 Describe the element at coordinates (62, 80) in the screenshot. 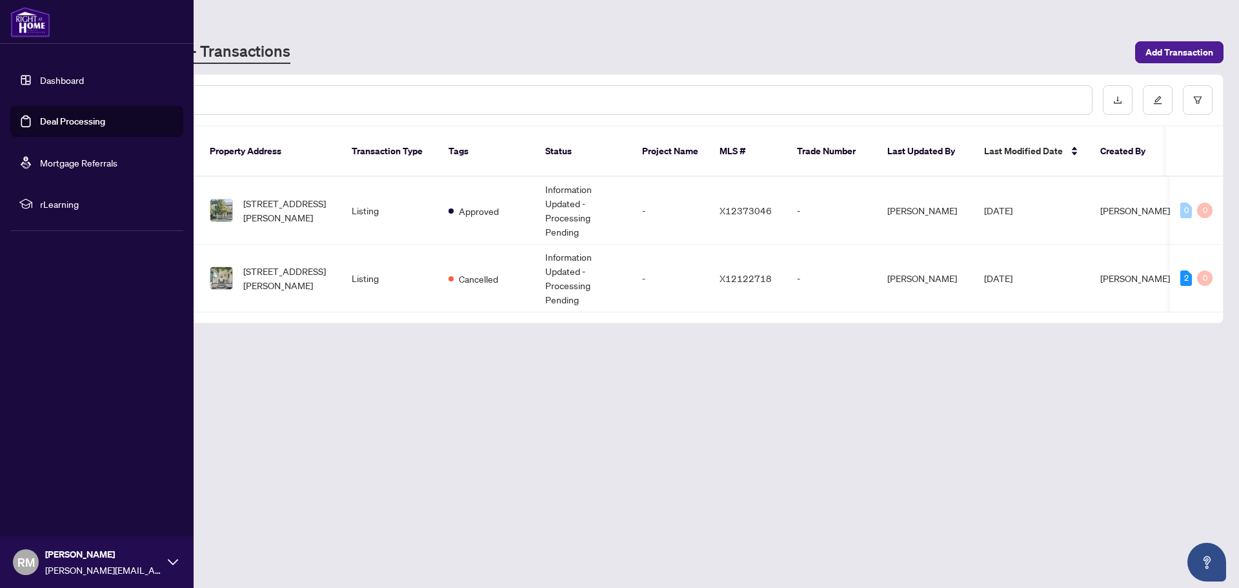

I see `a: Dashboard` at that location.